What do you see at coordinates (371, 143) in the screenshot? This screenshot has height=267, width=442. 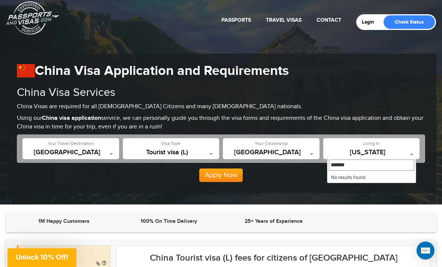 I see `label: Living In` at bounding box center [371, 143].